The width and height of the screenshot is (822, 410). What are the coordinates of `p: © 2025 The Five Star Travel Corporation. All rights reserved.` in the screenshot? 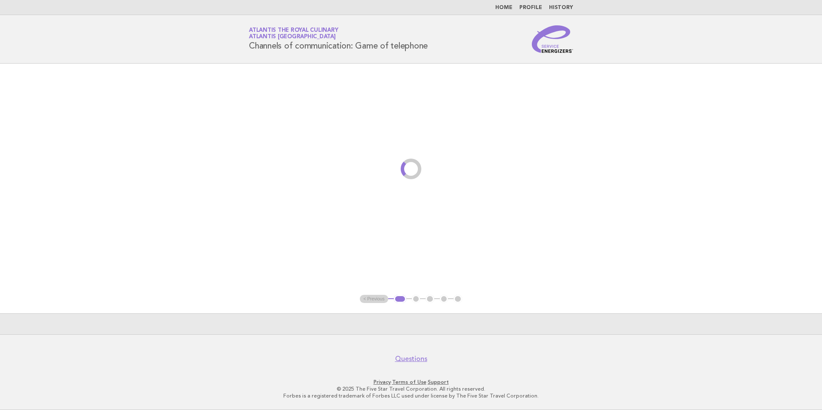 It's located at (411, 389).